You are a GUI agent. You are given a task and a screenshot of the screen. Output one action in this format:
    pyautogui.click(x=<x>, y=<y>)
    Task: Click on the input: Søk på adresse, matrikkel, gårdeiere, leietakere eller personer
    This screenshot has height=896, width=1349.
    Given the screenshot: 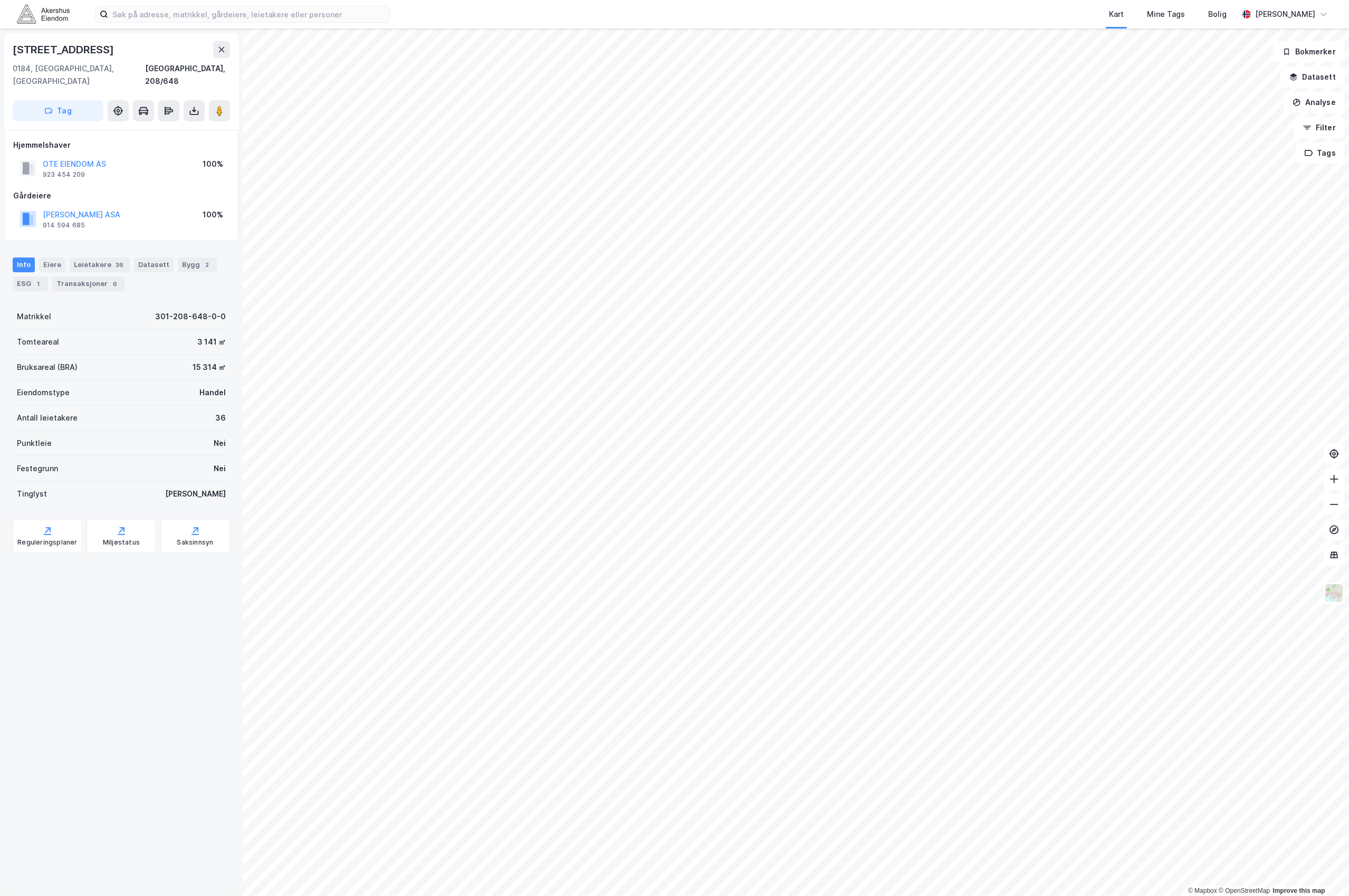 What is the action you would take?
    pyautogui.click(x=249, y=14)
    